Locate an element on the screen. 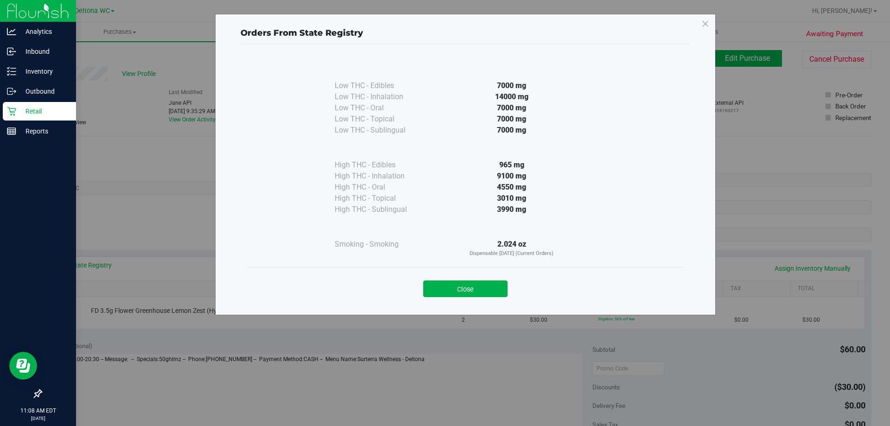 Image resolution: width=890 pixels, height=426 pixels. div: Smoking - Smoking is located at coordinates (381, 244).